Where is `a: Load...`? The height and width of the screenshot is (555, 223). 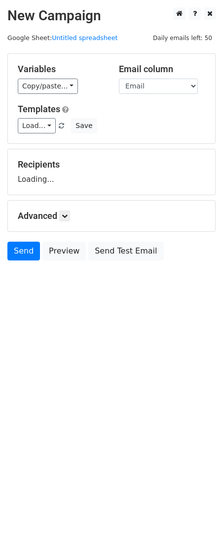 a: Load... is located at coordinates (37, 126).